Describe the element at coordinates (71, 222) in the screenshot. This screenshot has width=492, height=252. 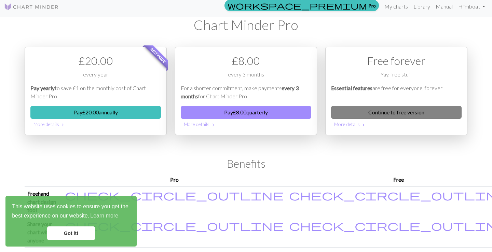
I see `div: cookieconsent` at that location.